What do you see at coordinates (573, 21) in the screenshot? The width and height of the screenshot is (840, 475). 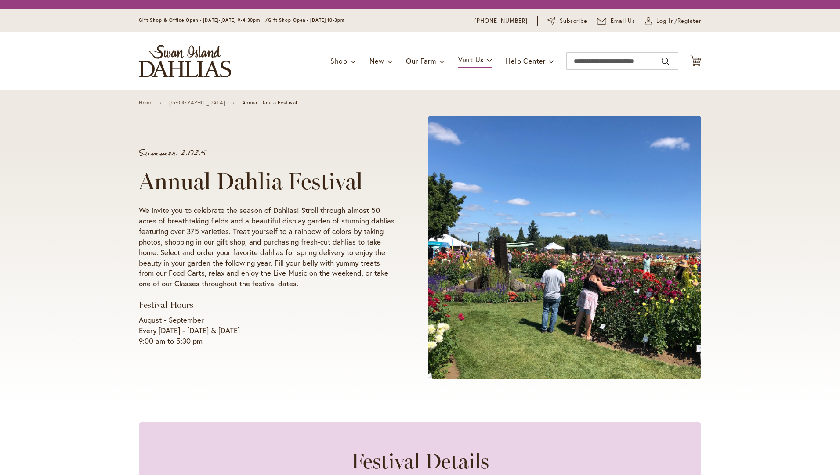 I see `span: Subscribe` at bounding box center [573, 21].